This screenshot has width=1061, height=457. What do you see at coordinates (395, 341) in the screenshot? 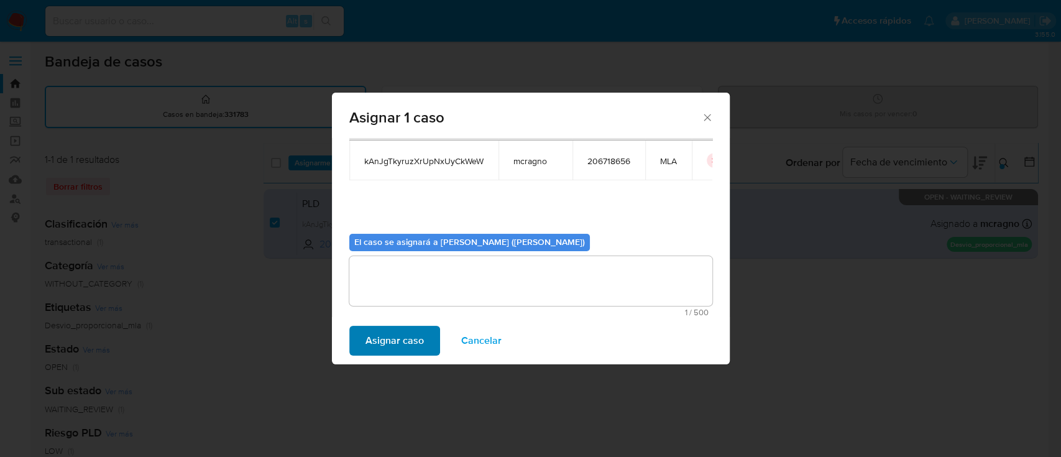
I see `span: Asignar caso` at bounding box center [395, 341].